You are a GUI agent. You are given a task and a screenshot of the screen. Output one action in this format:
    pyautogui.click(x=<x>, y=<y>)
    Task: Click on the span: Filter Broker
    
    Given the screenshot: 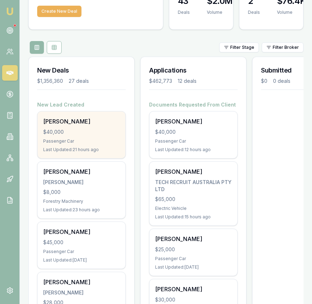 What is the action you would take?
    pyautogui.click(x=285, y=47)
    